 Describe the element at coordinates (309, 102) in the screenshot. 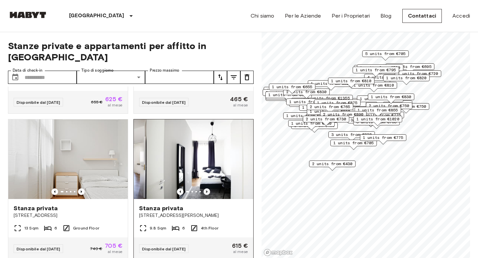

I see `span: 1 units from €685` at that location.